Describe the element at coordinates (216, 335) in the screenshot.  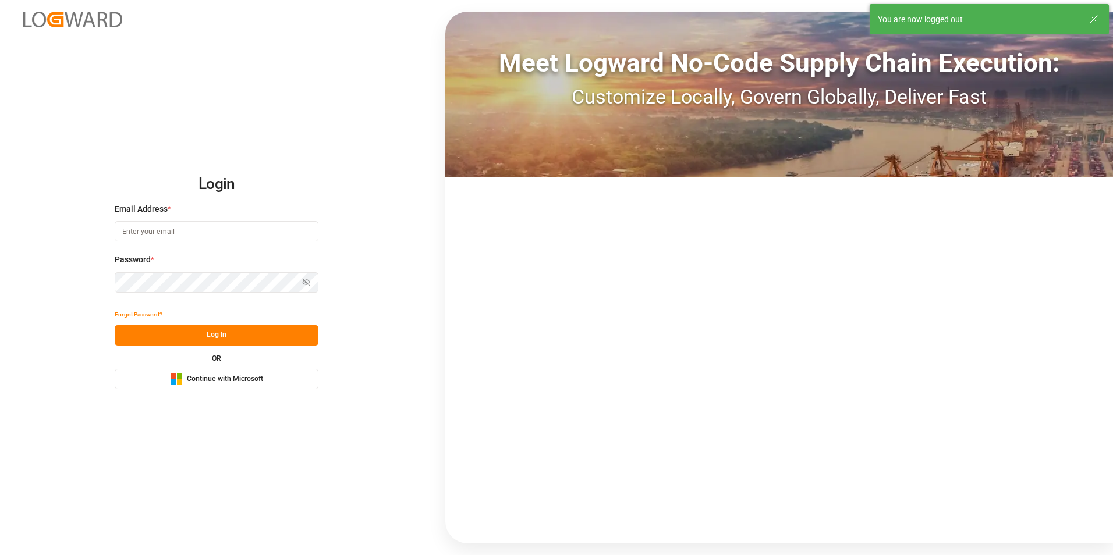
I see `button: Log In` at that location.